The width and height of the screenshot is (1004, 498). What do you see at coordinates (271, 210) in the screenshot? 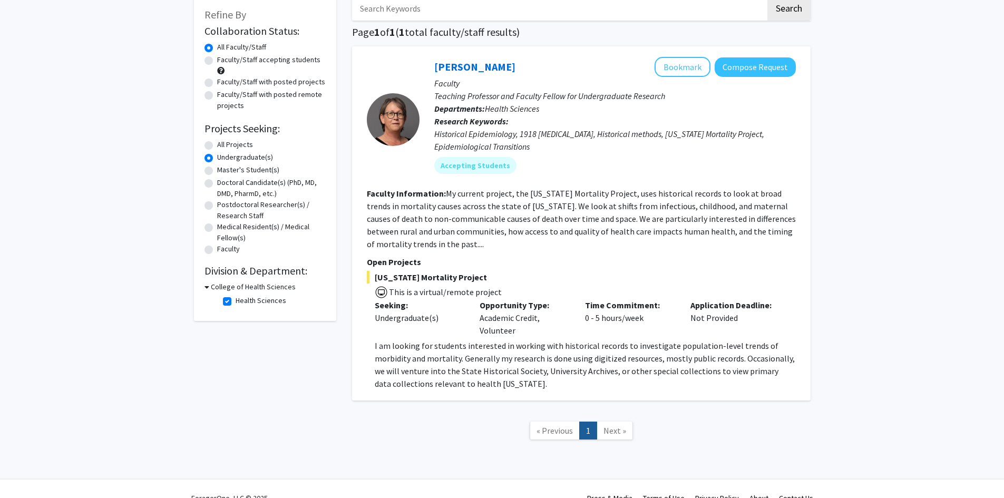
I see `label: Postdoctoral Researcher(s) / Research Staff` at bounding box center [271, 210].